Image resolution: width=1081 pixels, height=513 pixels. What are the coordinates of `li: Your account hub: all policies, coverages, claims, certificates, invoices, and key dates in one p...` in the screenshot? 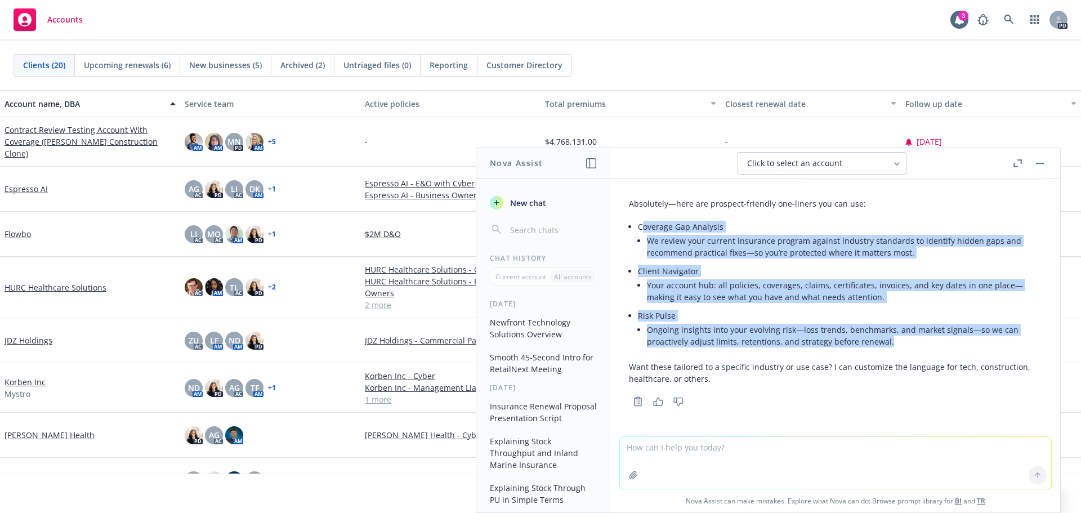 It's located at (845, 291).